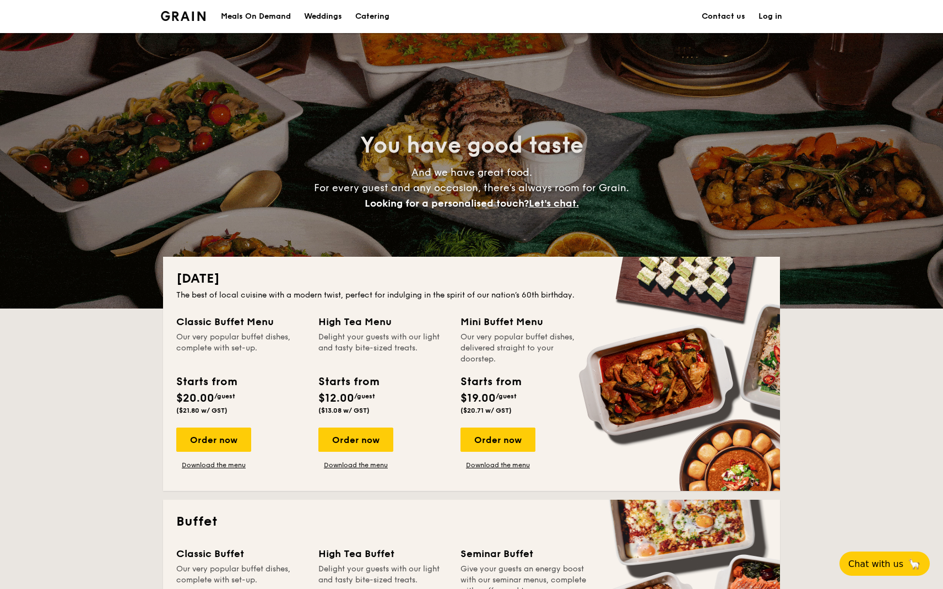  Describe the element at coordinates (183, 16) in the screenshot. I see `a: Logotype` at that location.